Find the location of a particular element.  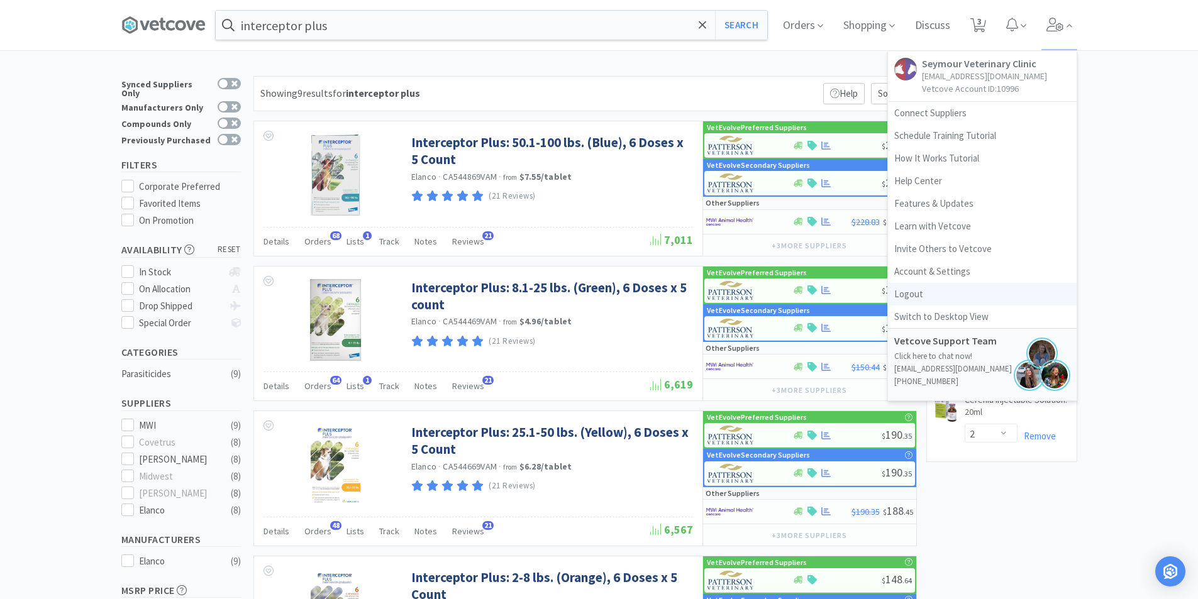

div: Manufacturers Only is located at coordinates (166, 106).